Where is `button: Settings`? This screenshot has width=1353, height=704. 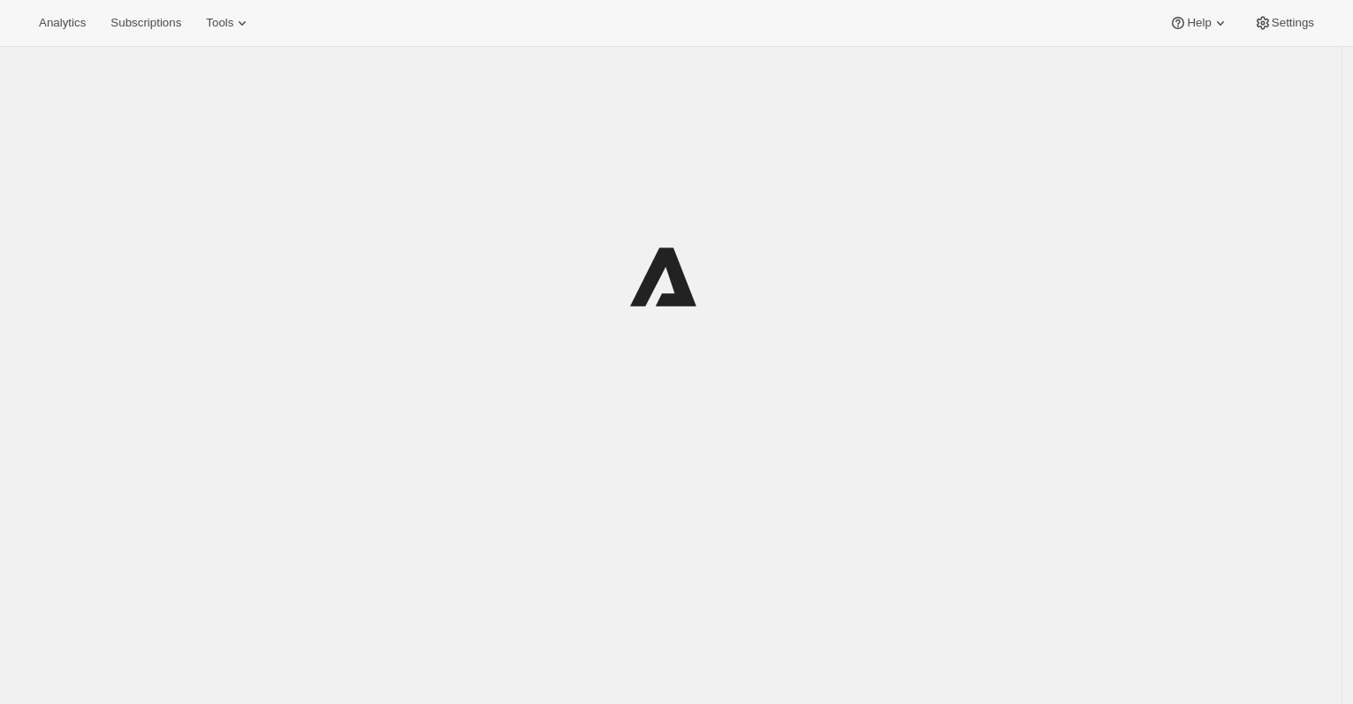 button: Settings is located at coordinates (1284, 23).